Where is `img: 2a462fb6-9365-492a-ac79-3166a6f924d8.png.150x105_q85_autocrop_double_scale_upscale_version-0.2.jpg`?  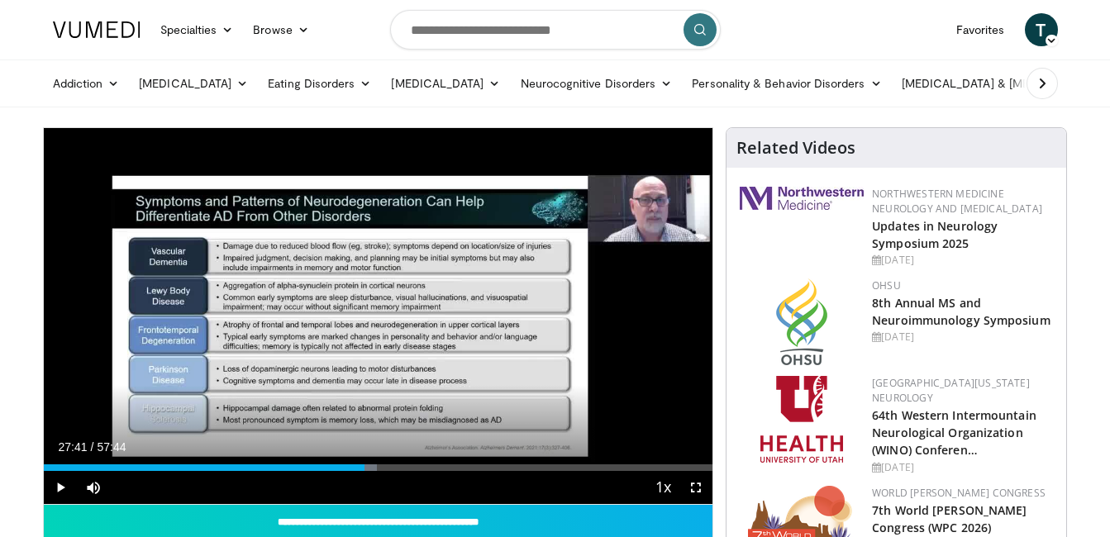 img: 2a462fb6-9365-492a-ac79-3166a6f924d8.png.150x105_q85_autocrop_double_scale_upscale_version-0.2.jpg is located at coordinates (802, 198).